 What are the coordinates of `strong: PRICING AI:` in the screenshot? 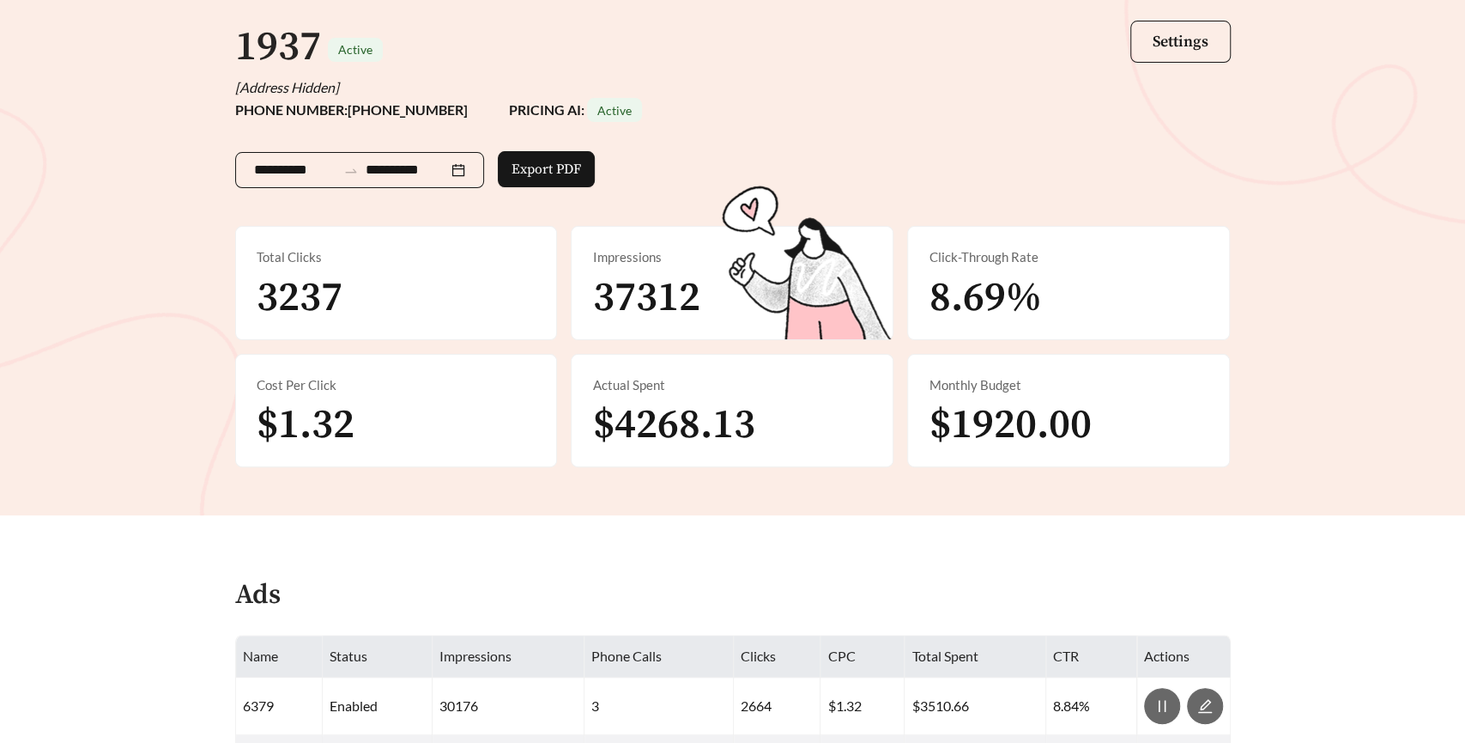 It's located at (575, 109).